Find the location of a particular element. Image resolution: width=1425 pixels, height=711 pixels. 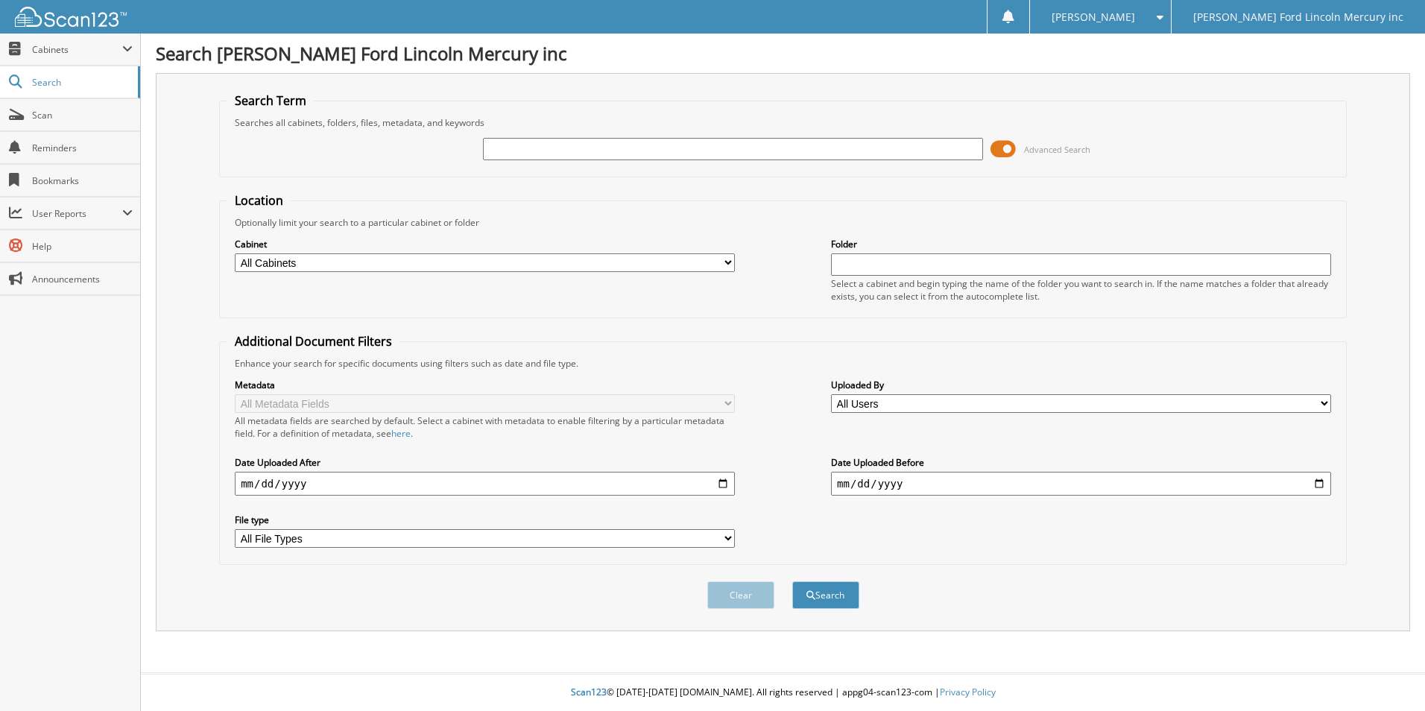

input: start is located at coordinates (484, 484).